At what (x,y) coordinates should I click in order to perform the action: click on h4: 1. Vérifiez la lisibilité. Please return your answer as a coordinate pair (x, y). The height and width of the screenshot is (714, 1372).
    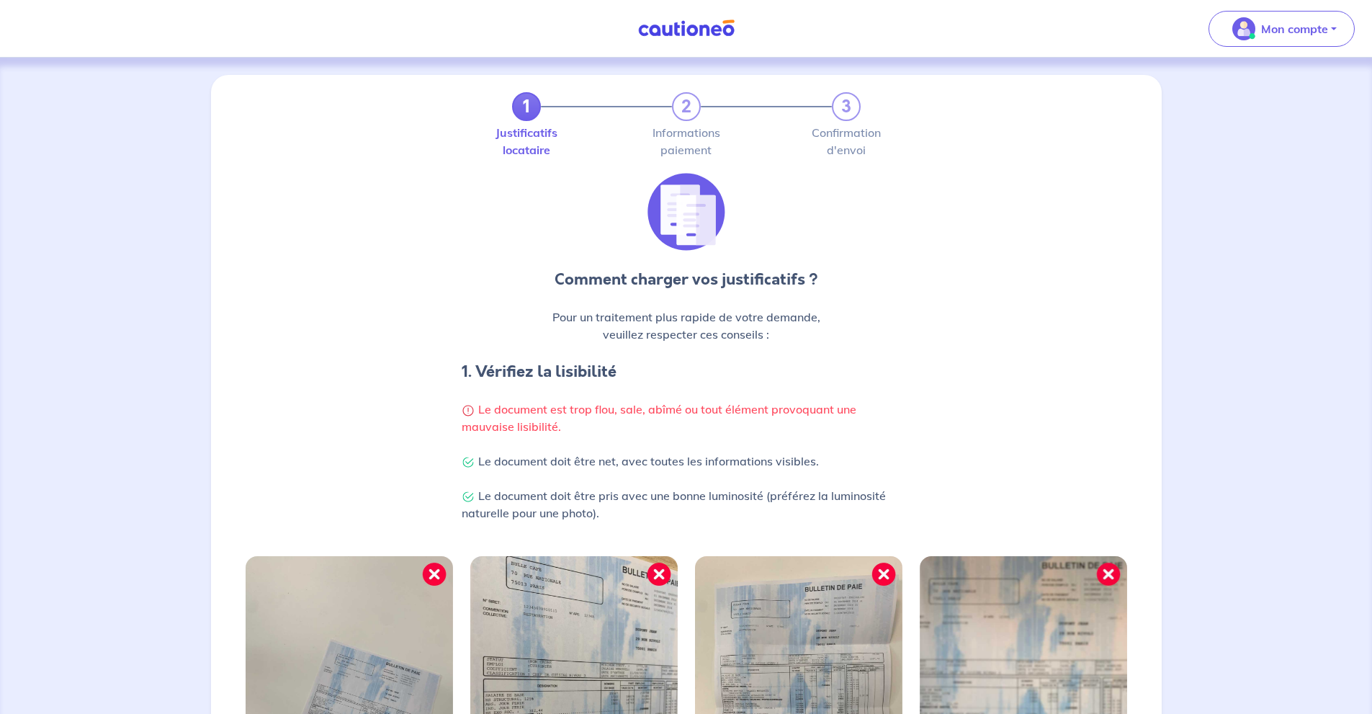
    Looking at the image, I should click on (686, 372).